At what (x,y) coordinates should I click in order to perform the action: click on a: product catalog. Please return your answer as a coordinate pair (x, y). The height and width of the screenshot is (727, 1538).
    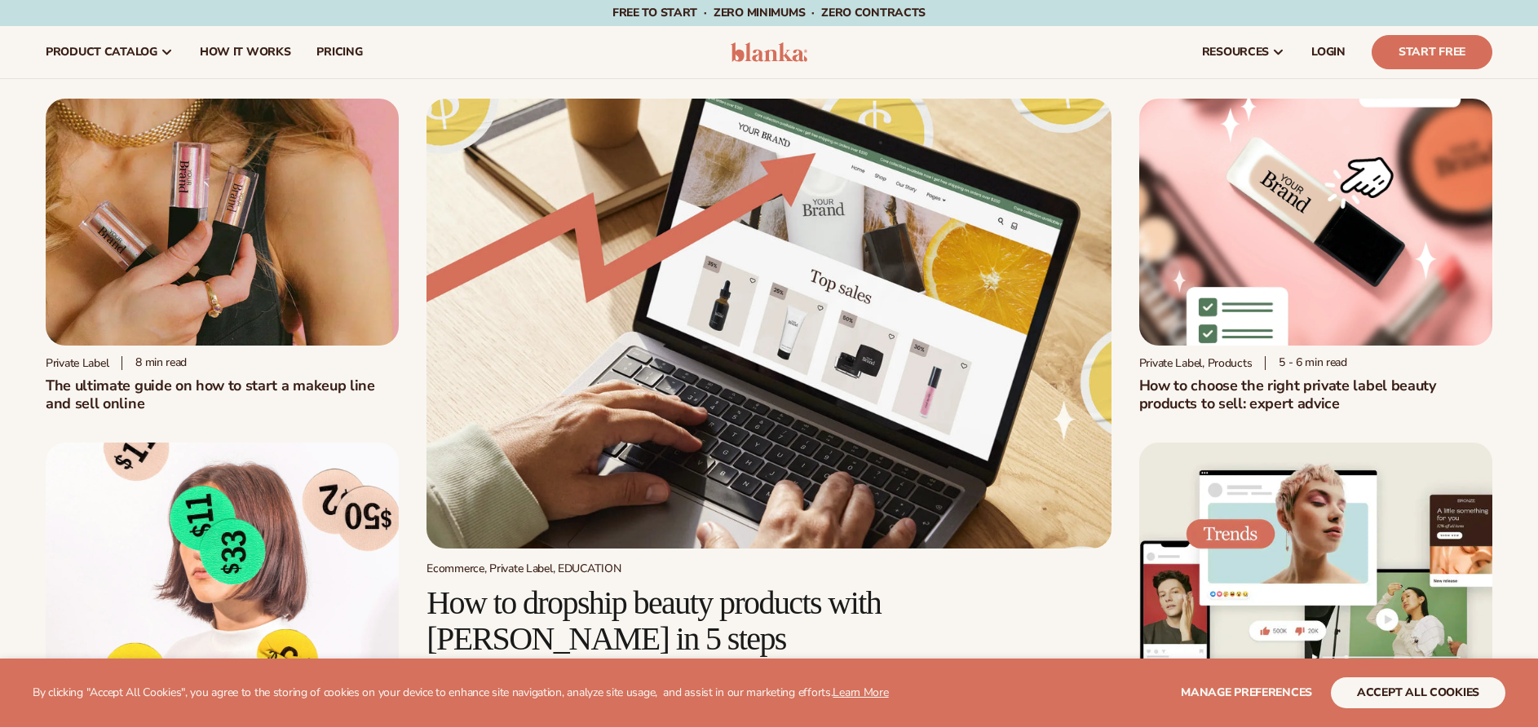
    Looking at the image, I should click on (109, 52).